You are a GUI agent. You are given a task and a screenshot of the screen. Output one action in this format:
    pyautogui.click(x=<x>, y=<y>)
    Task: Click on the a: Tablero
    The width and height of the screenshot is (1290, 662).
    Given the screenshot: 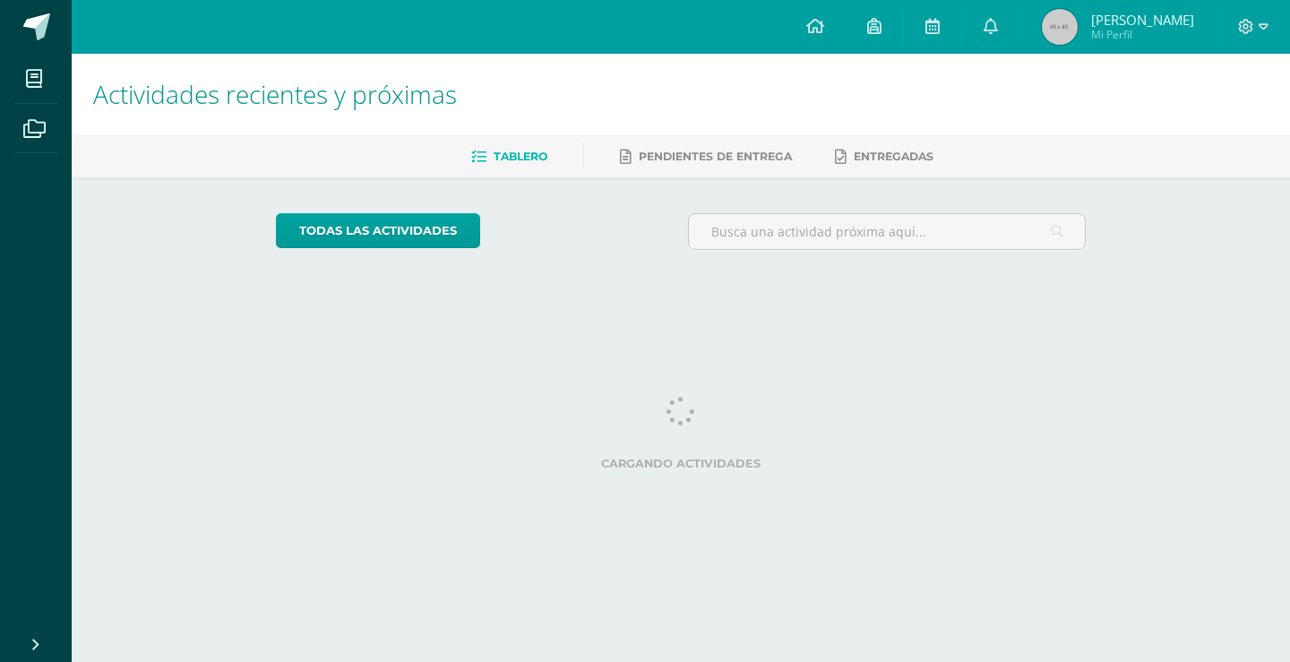 What is the action you would take?
    pyautogui.click(x=509, y=157)
    